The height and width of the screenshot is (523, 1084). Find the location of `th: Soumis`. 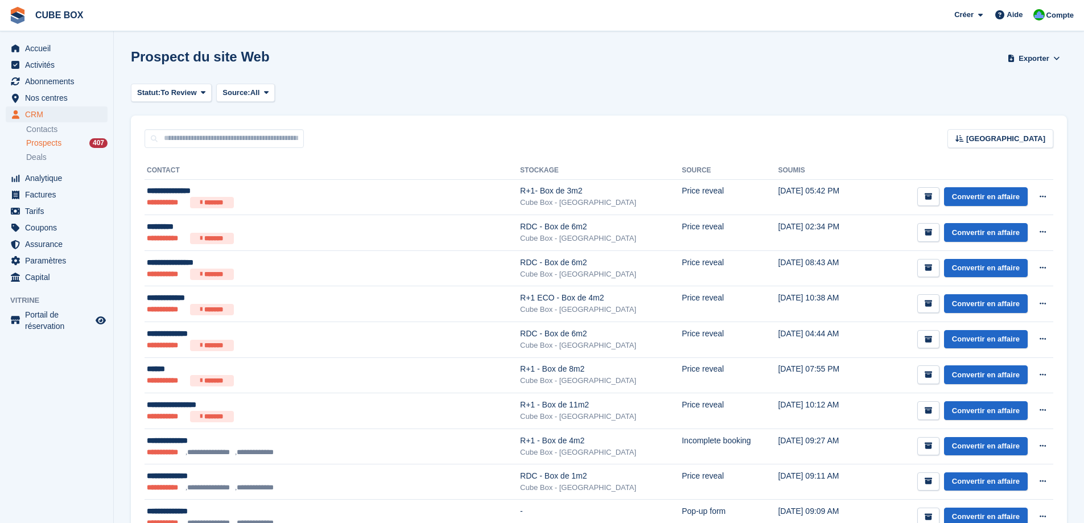

th: Soumis is located at coordinates (820, 171).